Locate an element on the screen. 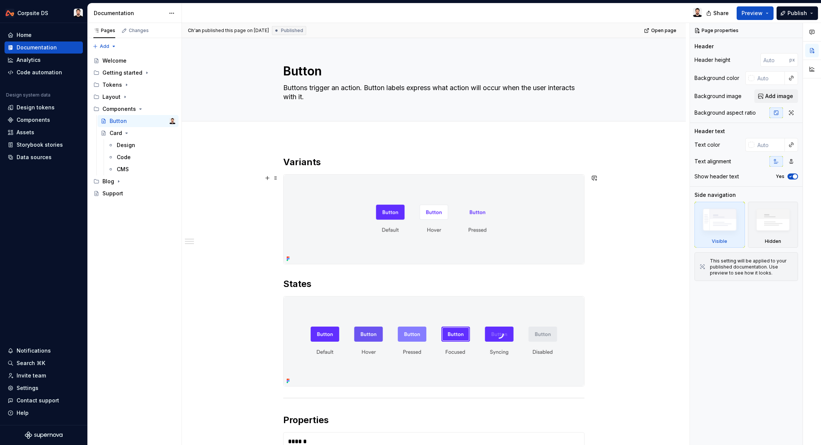  span: Publish is located at coordinates (798, 13).